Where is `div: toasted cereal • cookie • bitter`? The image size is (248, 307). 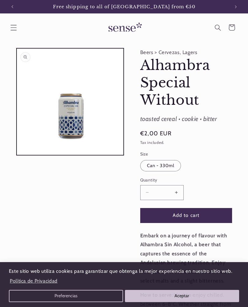 div: toasted cereal • cookie • bitter is located at coordinates (186, 119).